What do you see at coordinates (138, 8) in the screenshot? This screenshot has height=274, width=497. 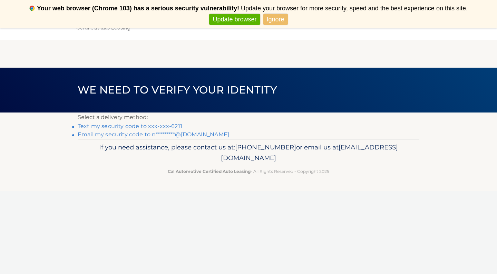 I see `b: Your web browser (Chrome 103) has a serious security vulnerability!` at bounding box center [138, 8].